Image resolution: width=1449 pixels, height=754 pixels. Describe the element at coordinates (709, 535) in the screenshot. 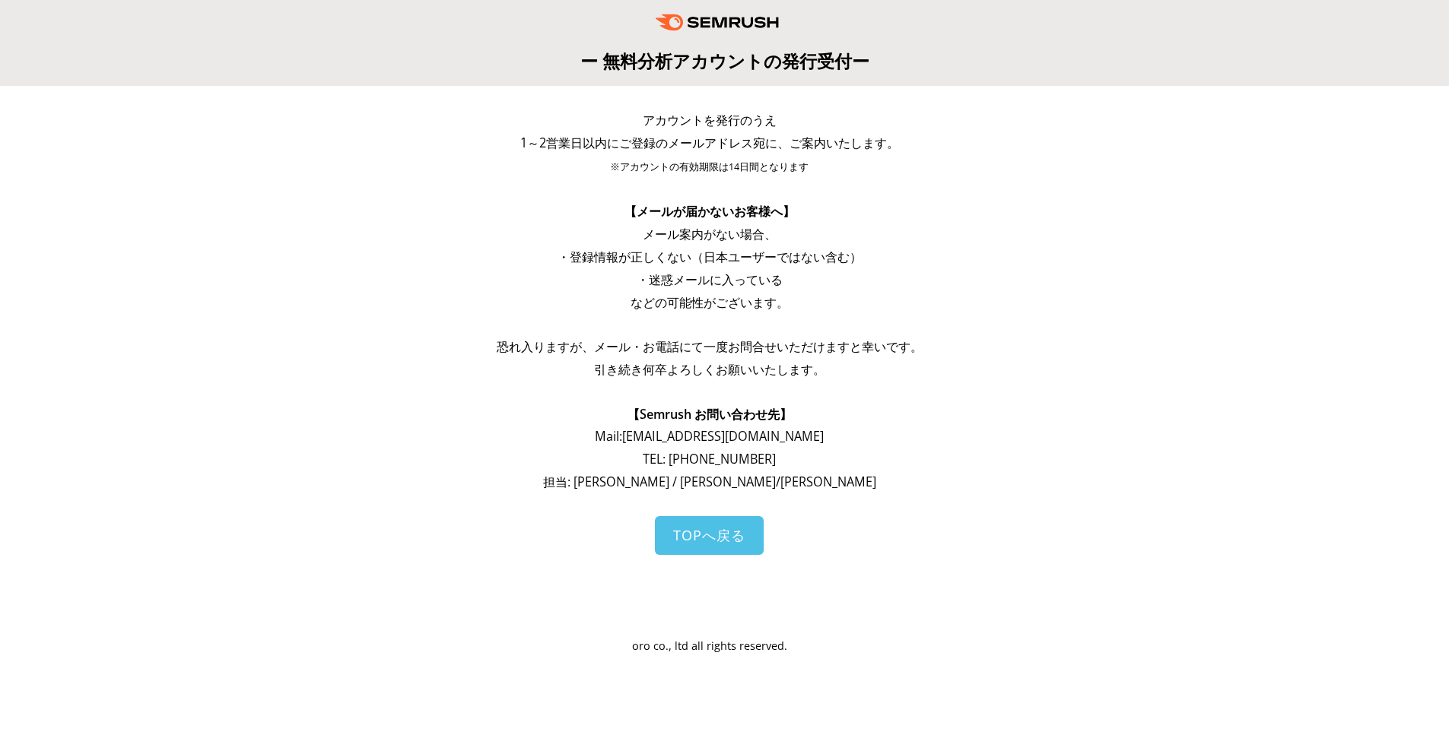

I see `span: TOPへ戻る` at that location.